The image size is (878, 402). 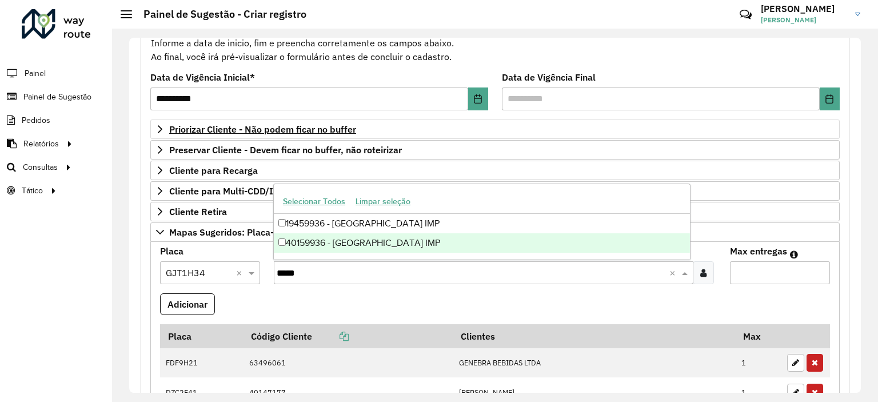 What do you see at coordinates (188, 304) in the screenshot?
I see `button: Adicionar` at bounding box center [188, 304].